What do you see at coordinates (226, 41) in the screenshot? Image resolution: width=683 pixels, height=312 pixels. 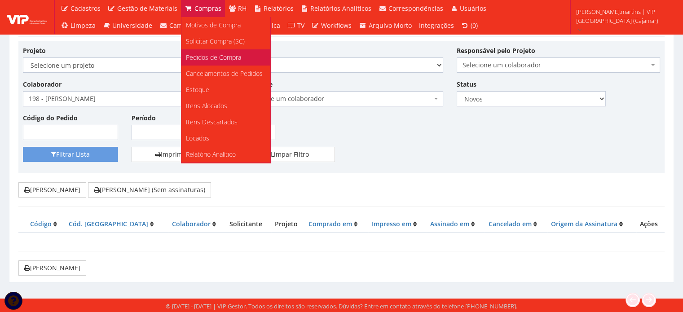 I see `a: Solicitar Compra (SC)` at bounding box center [226, 41].